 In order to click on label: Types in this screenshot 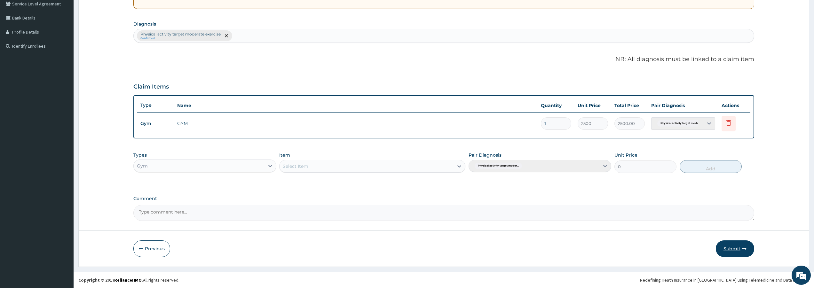, I will do `click(140, 155)`.